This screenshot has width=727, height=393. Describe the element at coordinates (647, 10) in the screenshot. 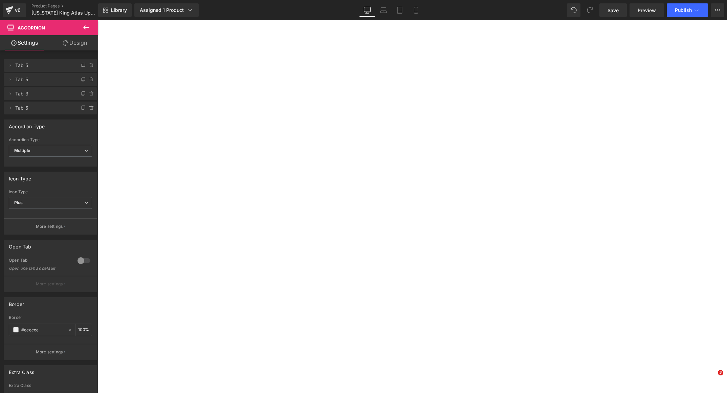

I see `span: Preview` at that location.